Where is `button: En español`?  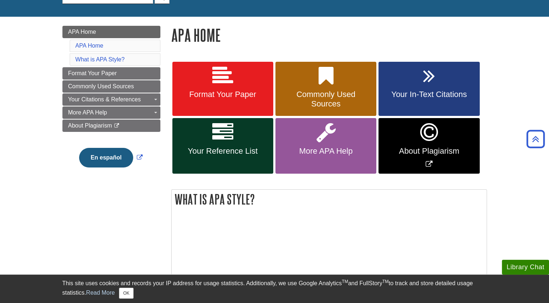 button: En español is located at coordinates (106, 157).